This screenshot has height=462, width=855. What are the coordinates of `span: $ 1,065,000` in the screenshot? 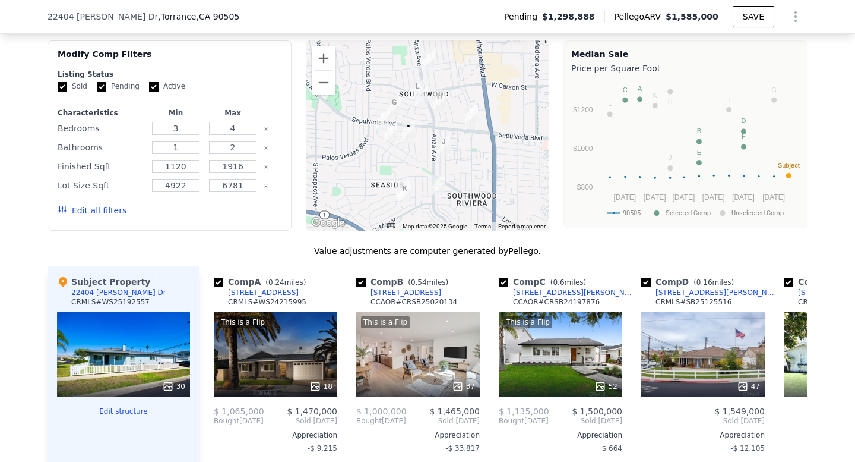 It's located at (239, 411).